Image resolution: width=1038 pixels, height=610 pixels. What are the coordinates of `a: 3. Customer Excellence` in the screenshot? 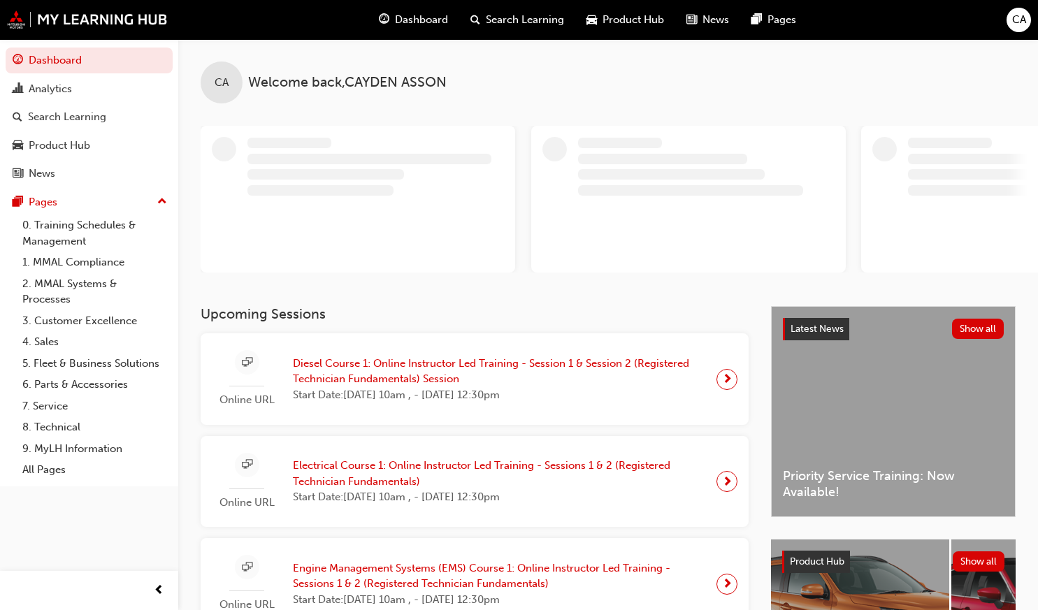 It's located at (94, 321).